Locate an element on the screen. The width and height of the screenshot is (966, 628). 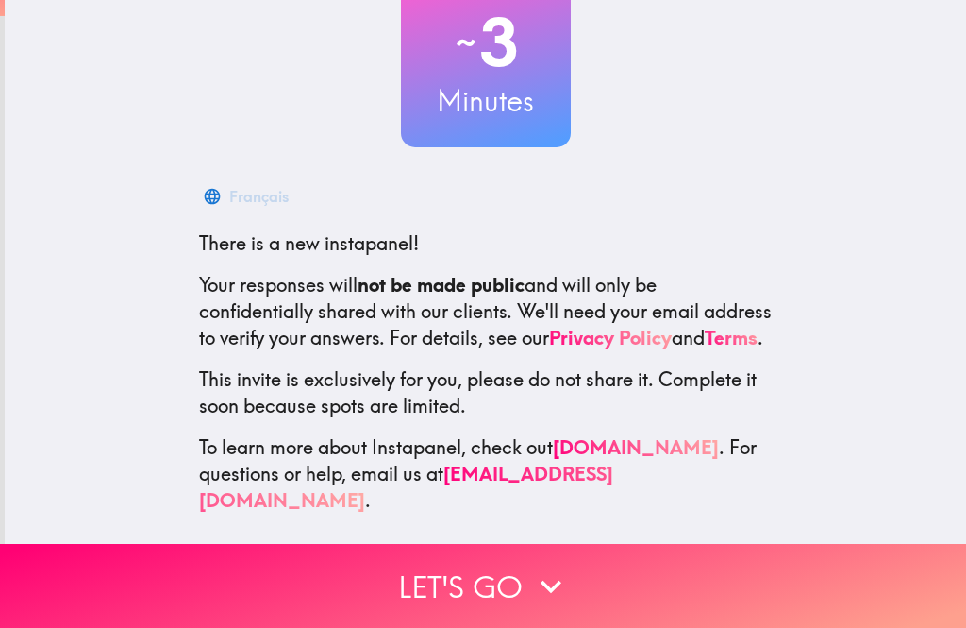
b: not be made public is located at coordinates (441, 284).